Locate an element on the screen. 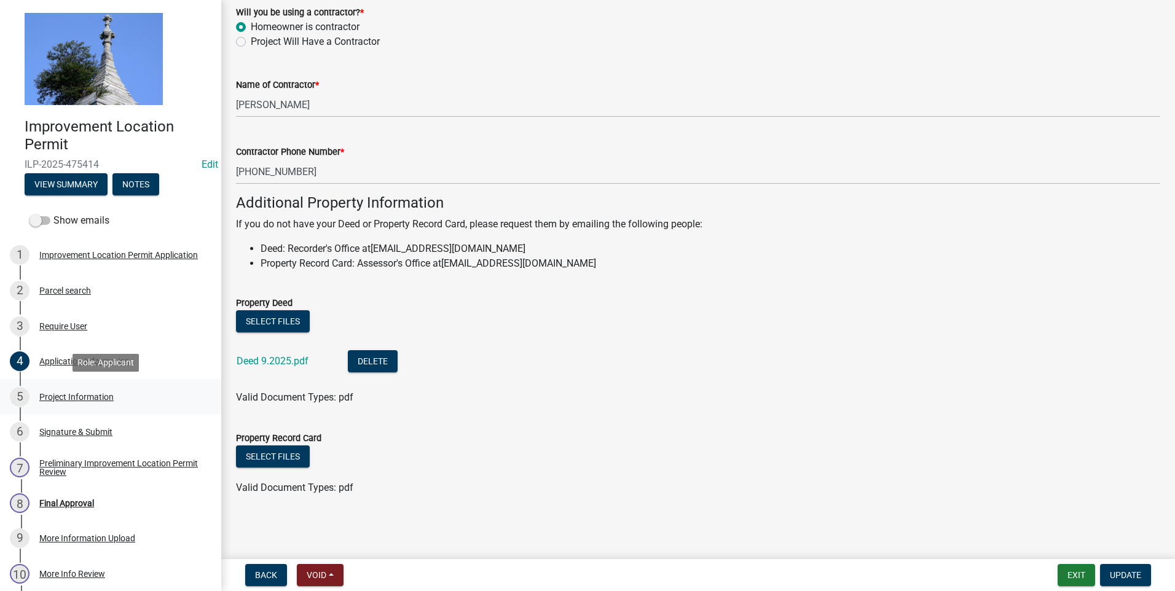 Image resolution: width=1175 pixels, height=591 pixels. label: Show emails is located at coordinates (69, 221).